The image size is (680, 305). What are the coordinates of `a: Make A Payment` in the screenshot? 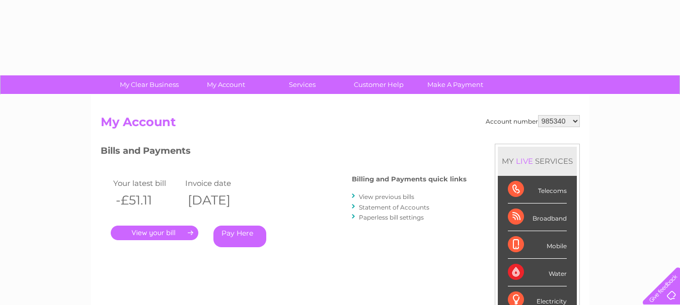 It's located at (455, 85).